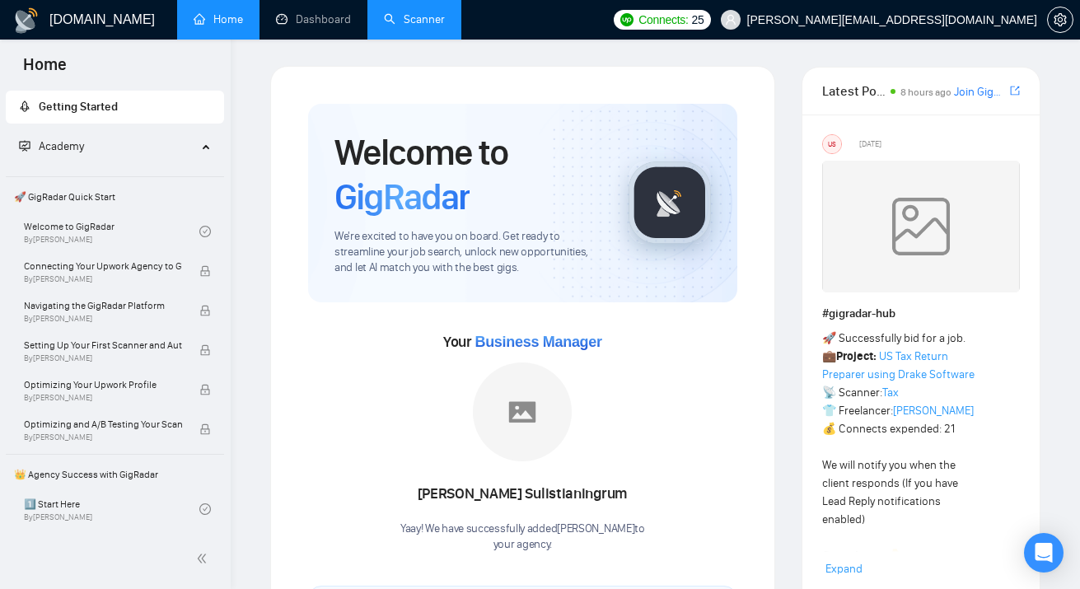  Describe the element at coordinates (856, 356) in the screenshot. I see `strong: Project:` at that location.